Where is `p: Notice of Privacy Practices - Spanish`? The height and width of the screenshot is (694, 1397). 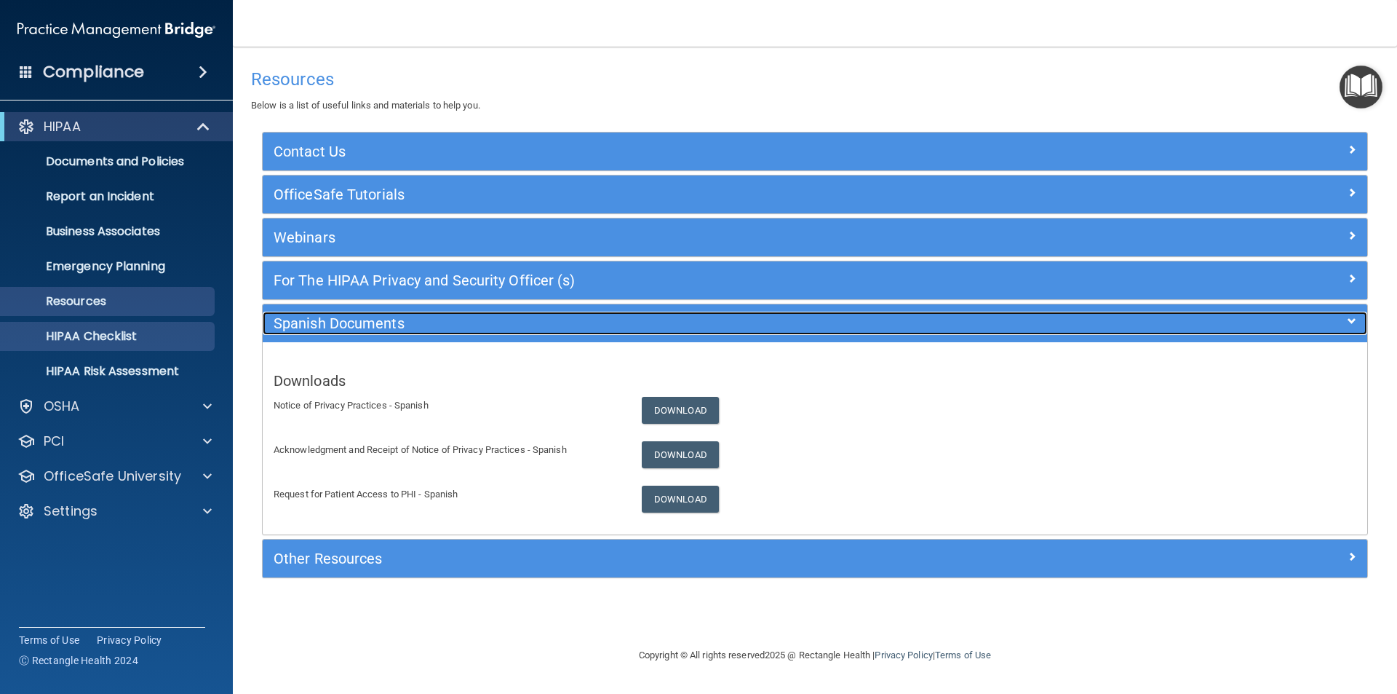 p: Notice of Privacy Practices - Spanish is located at coordinates (447, 405).